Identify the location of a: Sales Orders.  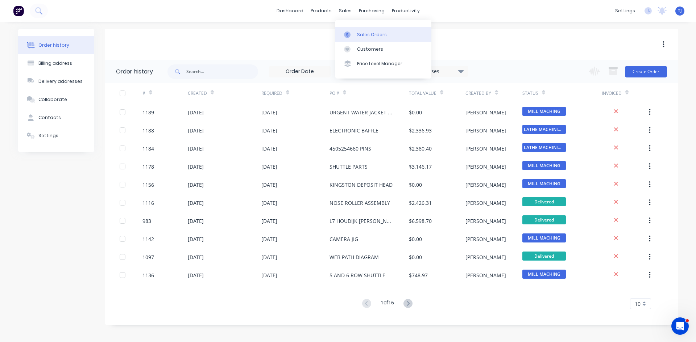
(383, 34).